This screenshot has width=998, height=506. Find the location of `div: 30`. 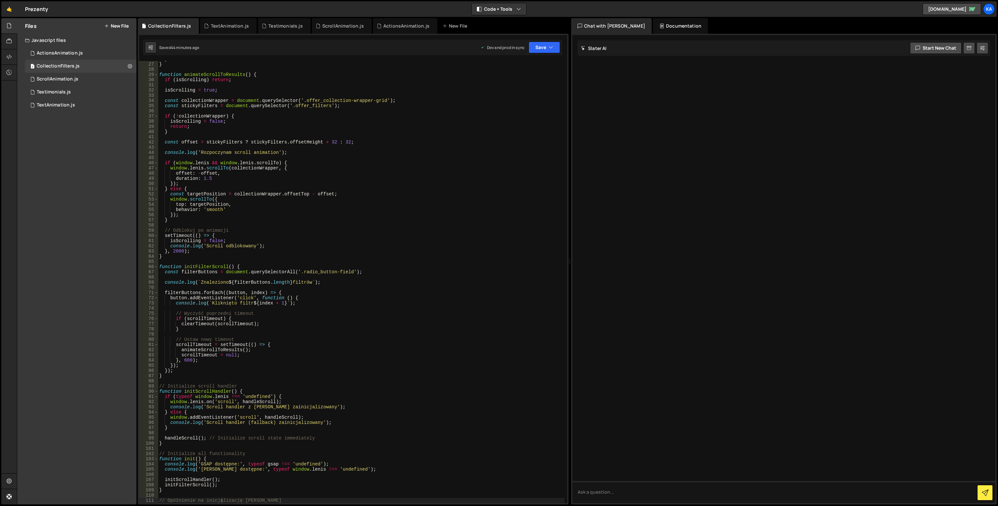

div: 30 is located at coordinates (148, 80).